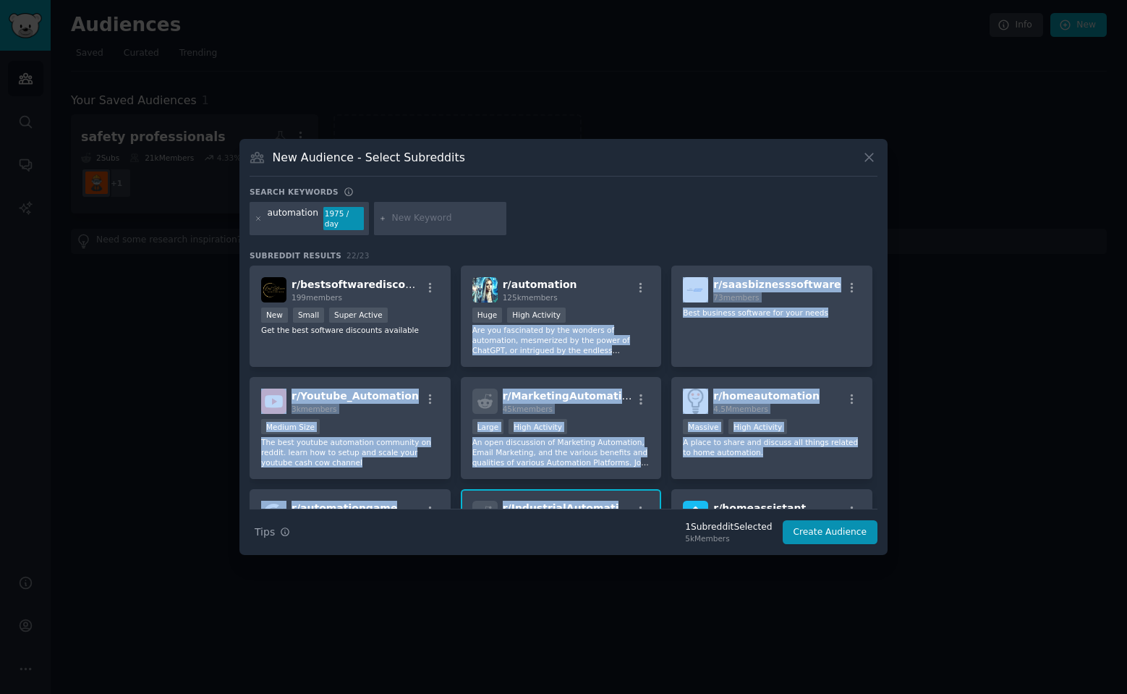  What do you see at coordinates (695, 289) in the screenshot?
I see `img: saasbiznesssoftware` at bounding box center [695, 289].